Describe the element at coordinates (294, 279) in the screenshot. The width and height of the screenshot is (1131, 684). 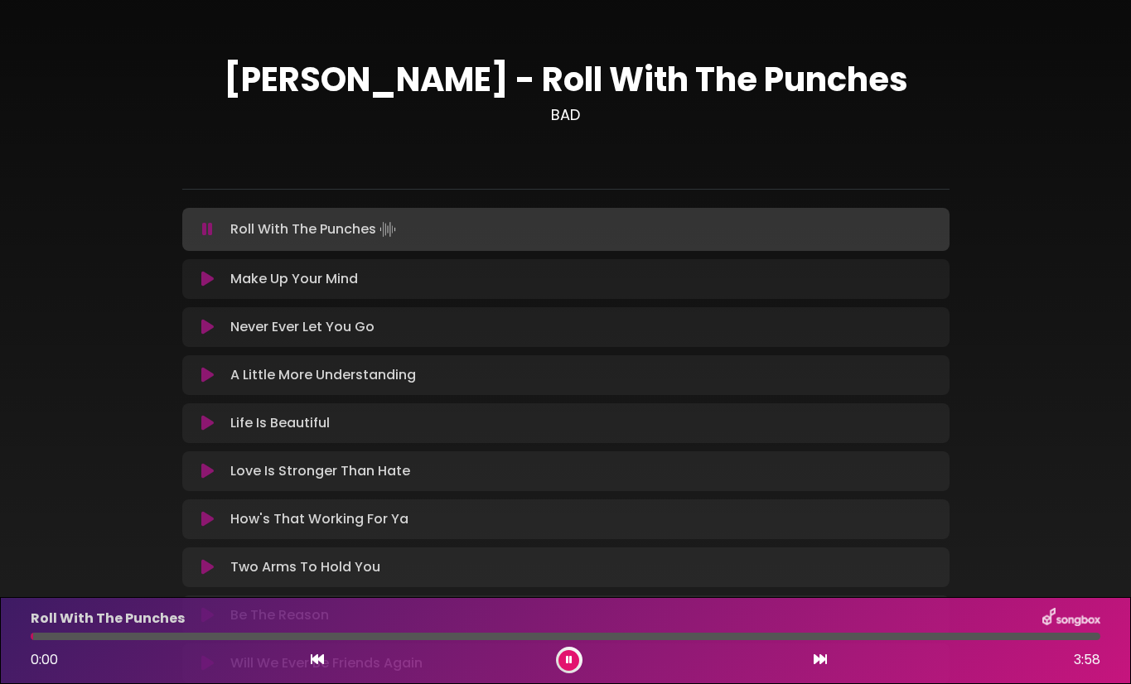
I see `p: Make Up Your Mind` at that location.